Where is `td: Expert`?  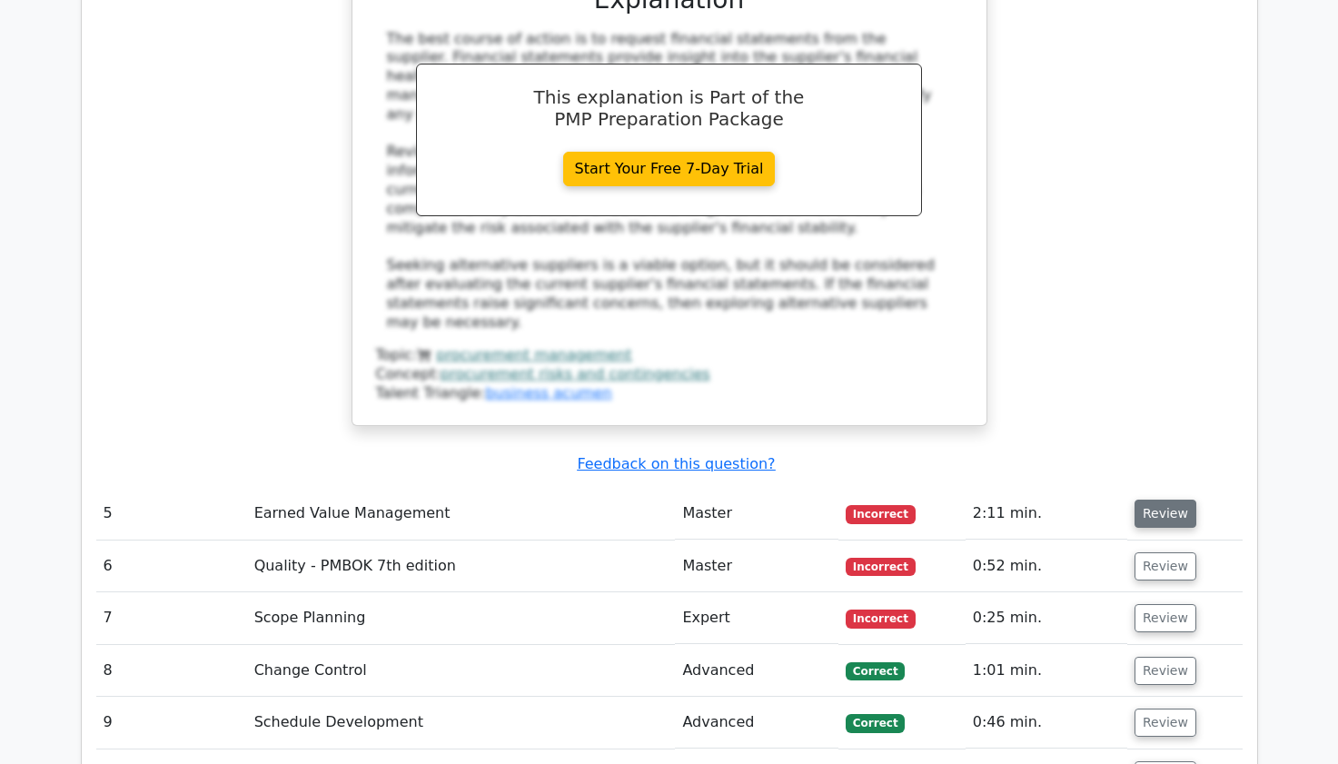 td: Expert is located at coordinates (757, 618).